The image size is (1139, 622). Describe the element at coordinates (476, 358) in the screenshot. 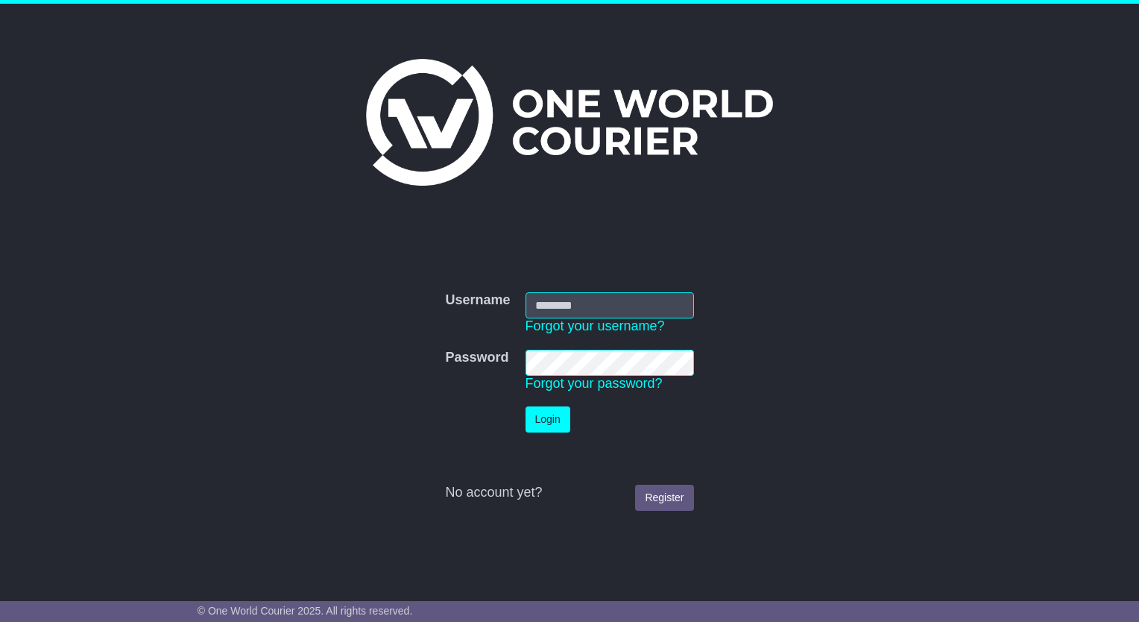

I see `label: Password` at that location.